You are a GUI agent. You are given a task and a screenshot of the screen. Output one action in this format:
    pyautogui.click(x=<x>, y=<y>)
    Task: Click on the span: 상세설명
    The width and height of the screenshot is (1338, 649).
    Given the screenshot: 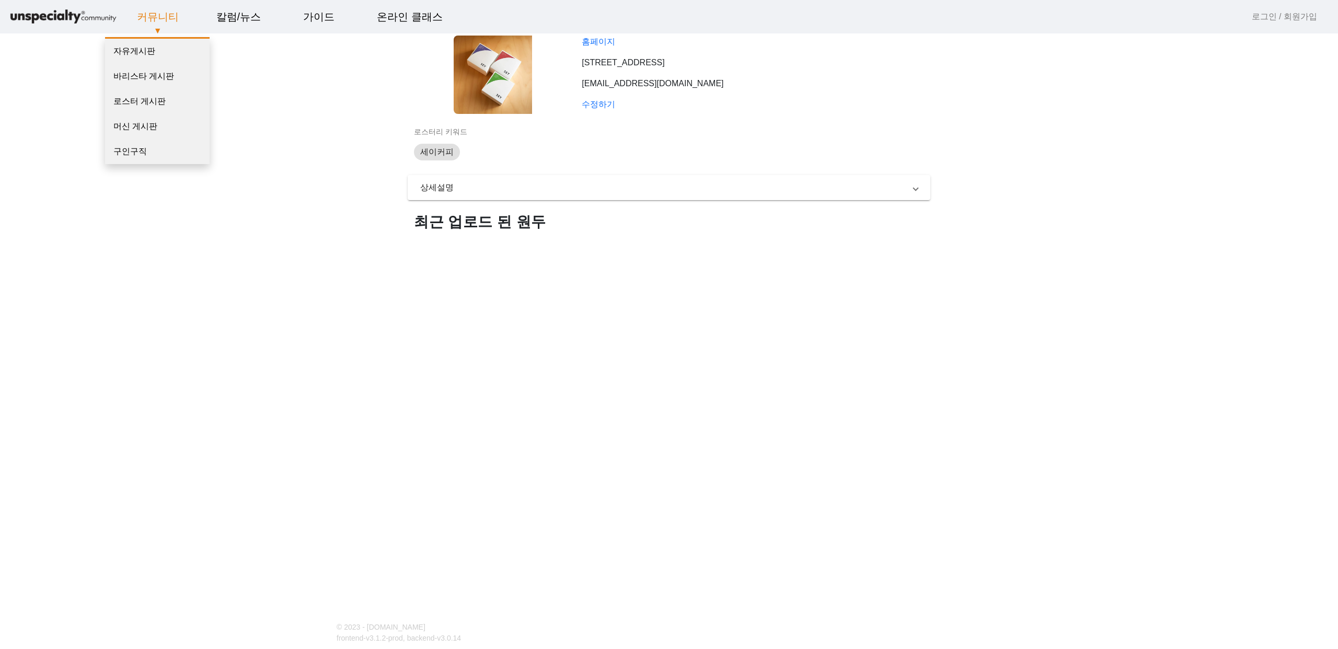 What is the action you would take?
    pyautogui.click(x=667, y=188)
    